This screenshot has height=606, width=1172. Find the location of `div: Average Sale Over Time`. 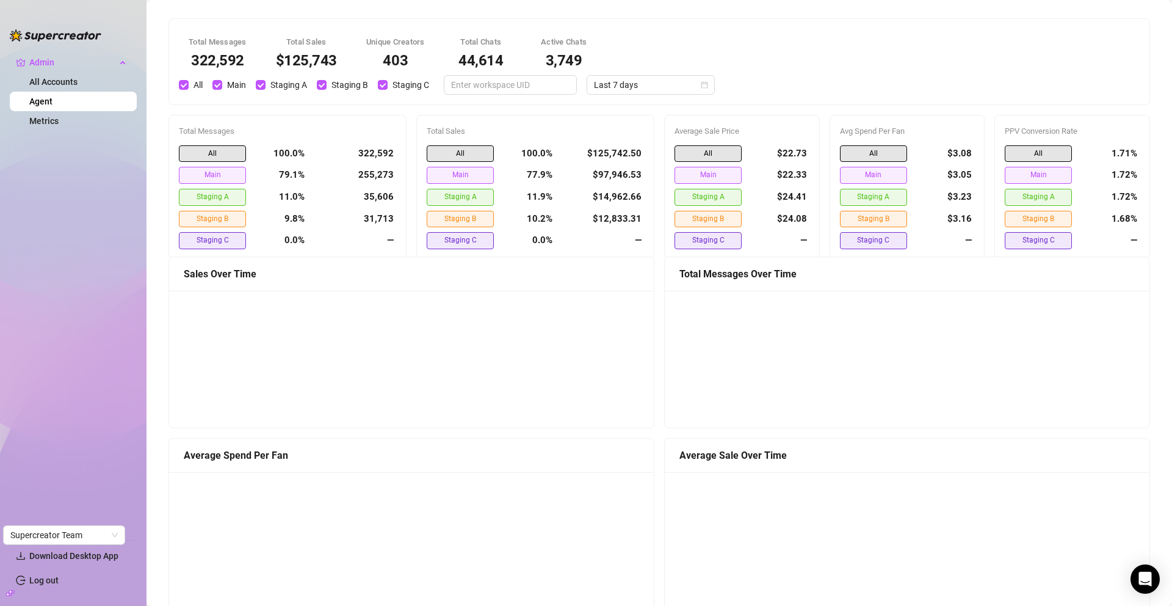

div: Average Sale Over Time is located at coordinates (907, 455).